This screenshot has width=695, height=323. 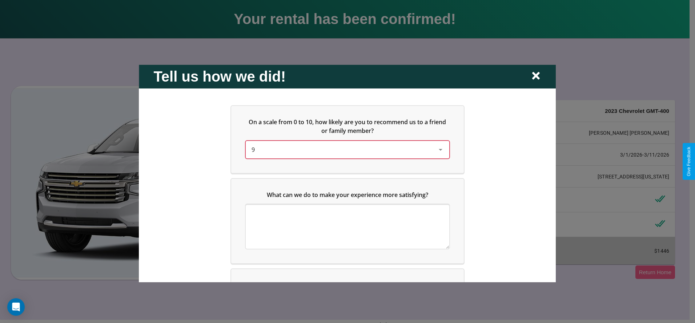 I want to click on h5: On a scale from 0 to 10, how likely are you to recommend us to a friend or family member?, so click(x=348, y=126).